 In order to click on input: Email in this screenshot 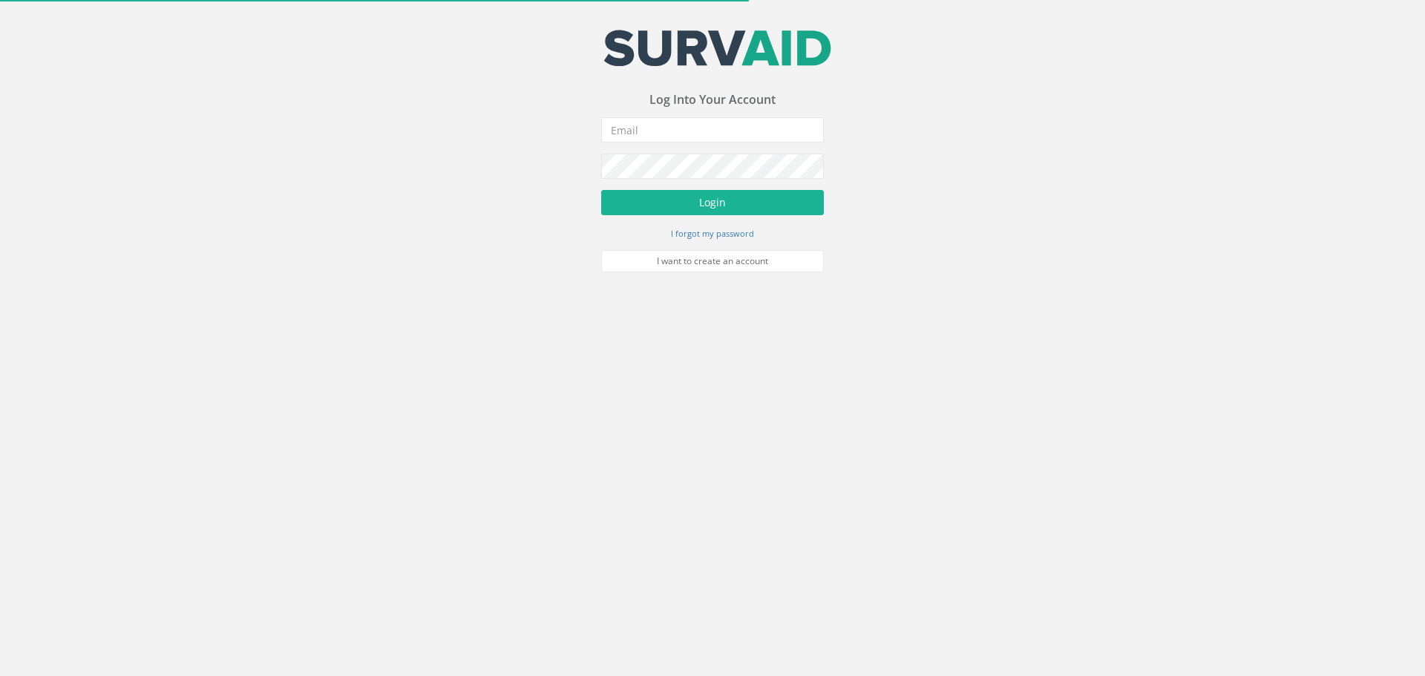, I will do `click(713, 130)`.